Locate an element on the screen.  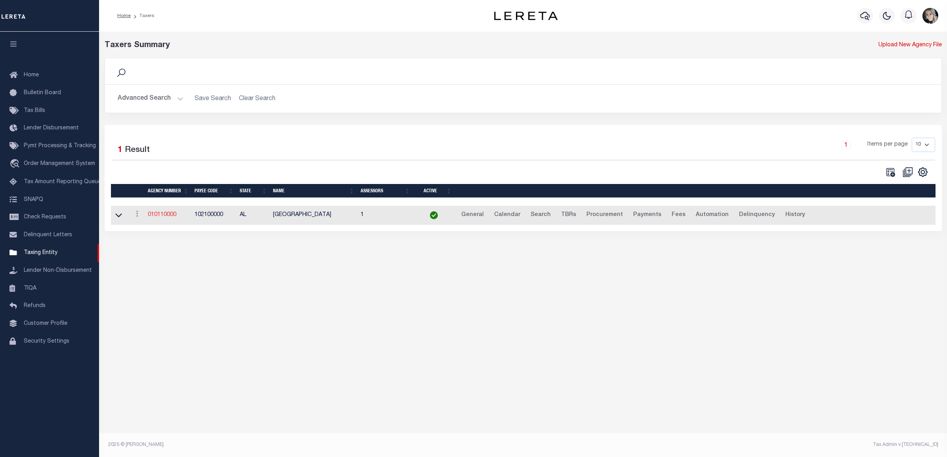
img: logo-dark.svg is located at coordinates (526, 16).